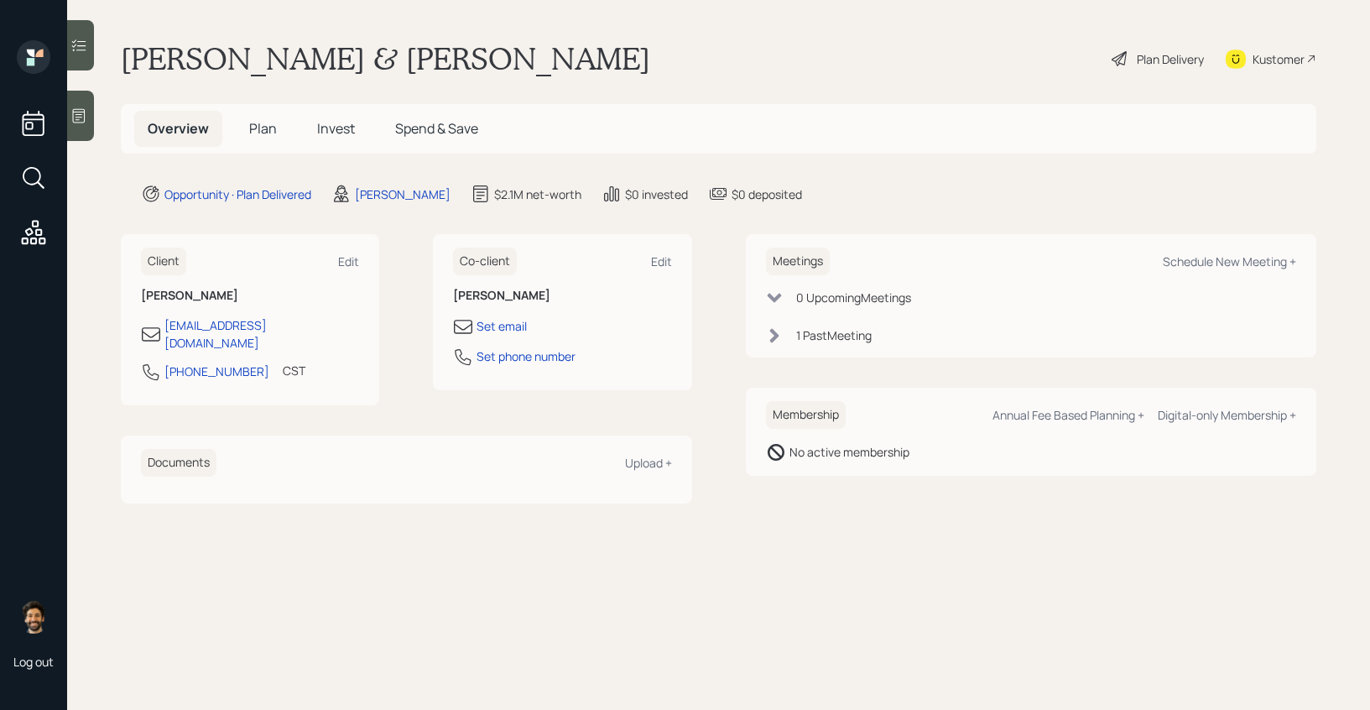 The width and height of the screenshot is (1370, 710). What do you see at coordinates (1170, 59) in the screenshot?
I see `div: Plan Delivery` at bounding box center [1170, 59].